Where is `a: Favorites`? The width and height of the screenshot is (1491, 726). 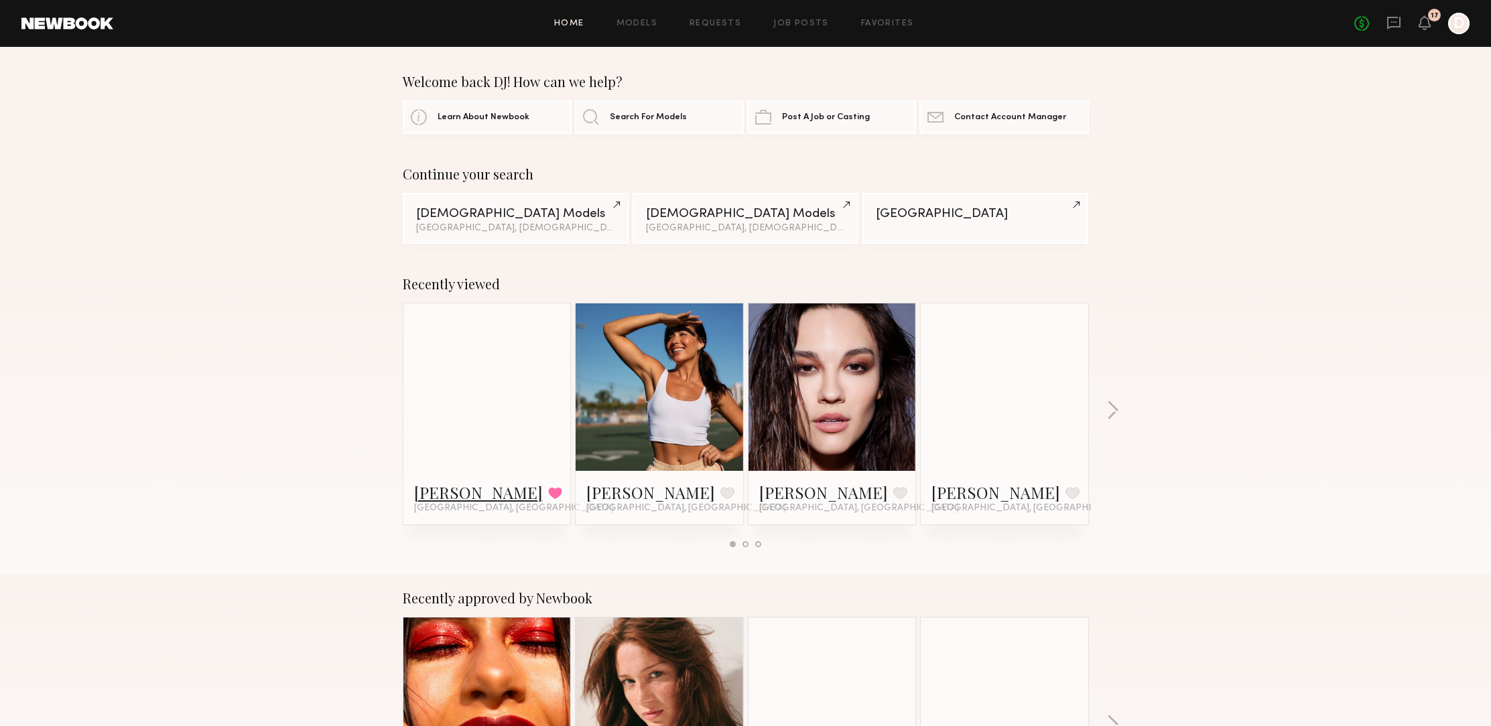
a: Favorites is located at coordinates (887, 23).